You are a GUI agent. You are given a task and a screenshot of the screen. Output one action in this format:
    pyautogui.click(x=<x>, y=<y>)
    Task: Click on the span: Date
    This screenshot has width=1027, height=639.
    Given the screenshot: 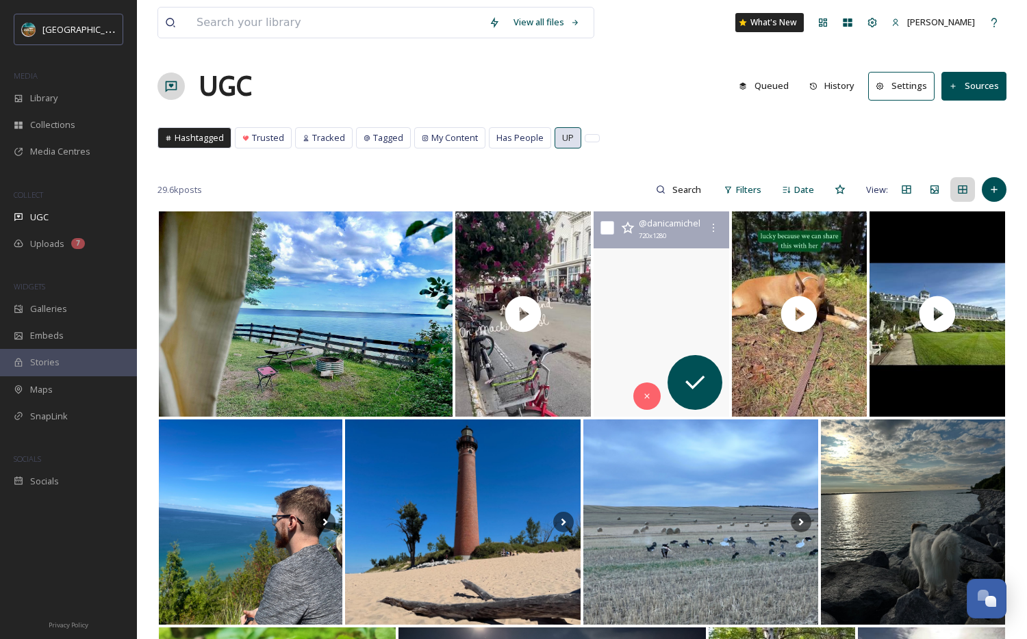 What is the action you would take?
    pyautogui.click(x=804, y=190)
    